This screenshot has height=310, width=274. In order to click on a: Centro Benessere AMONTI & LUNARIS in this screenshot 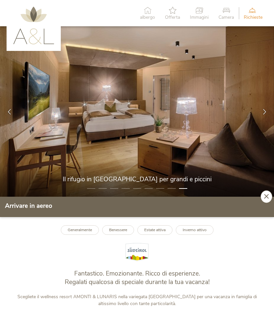, I will do `click(33, 25)`.